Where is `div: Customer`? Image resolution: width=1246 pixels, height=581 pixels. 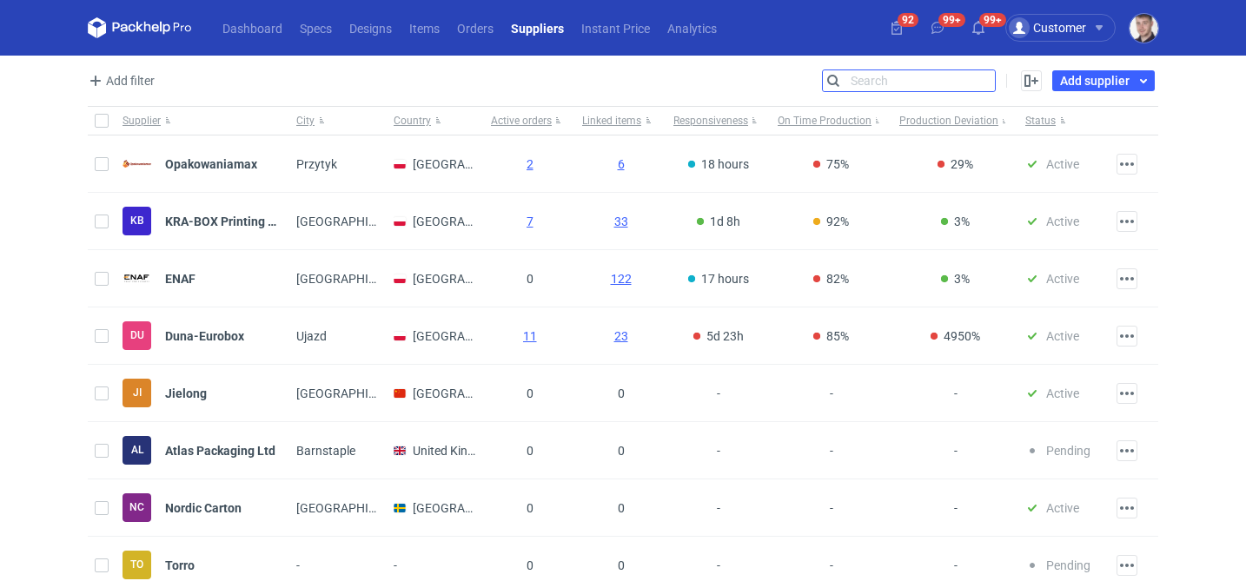 div: Customer is located at coordinates (1047, 28).